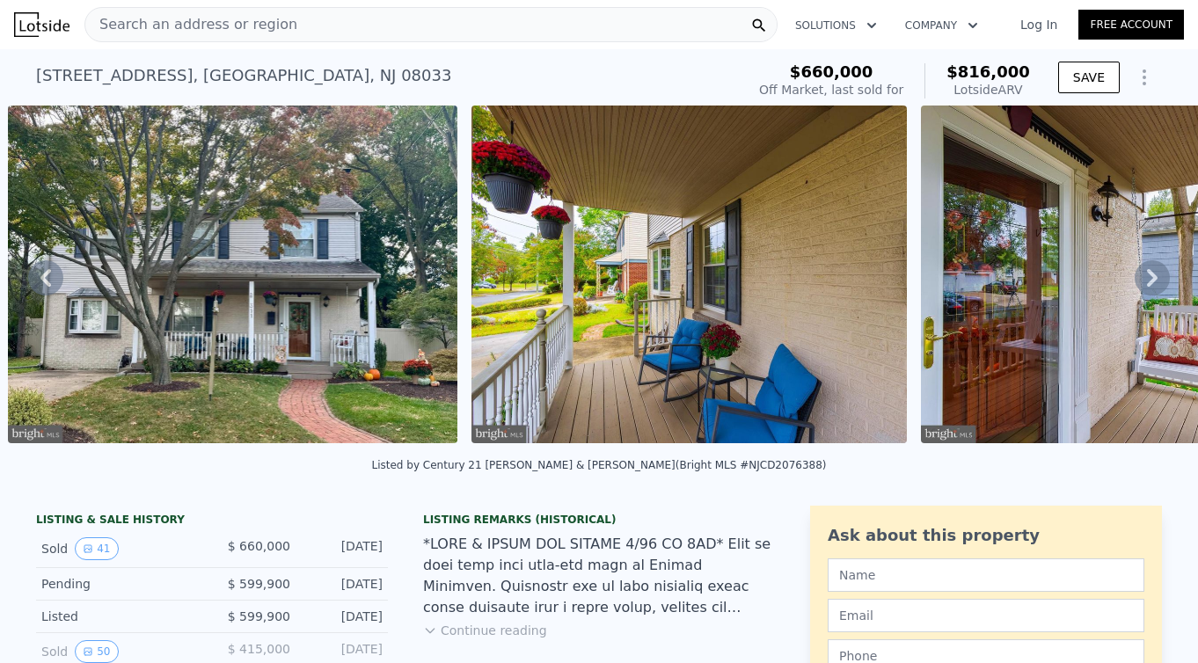 Image resolution: width=1198 pixels, height=663 pixels. I want to click on div: Ask about this property, so click(986, 535).